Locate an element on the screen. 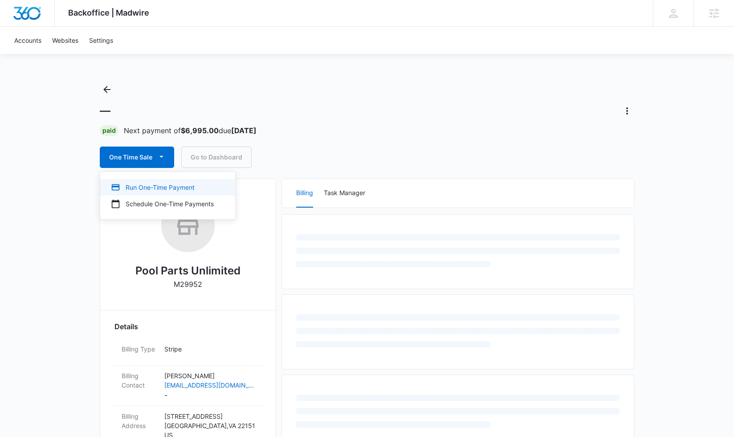 The height and width of the screenshot is (437, 734). span: Backoffice | Madwire is located at coordinates (109, 12).